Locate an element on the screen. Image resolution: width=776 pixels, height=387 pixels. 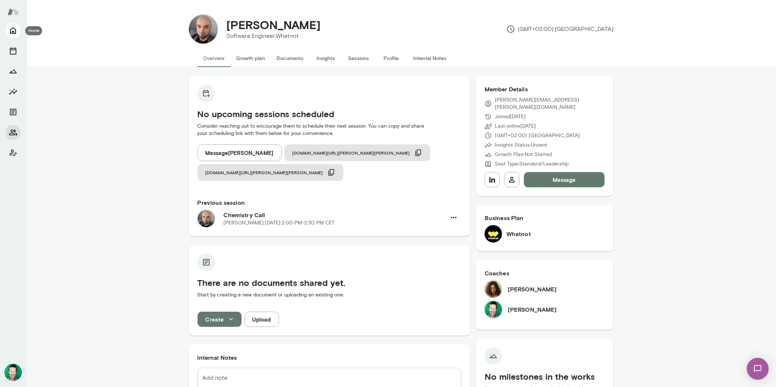
button: Upload is located at coordinates (262, 320).